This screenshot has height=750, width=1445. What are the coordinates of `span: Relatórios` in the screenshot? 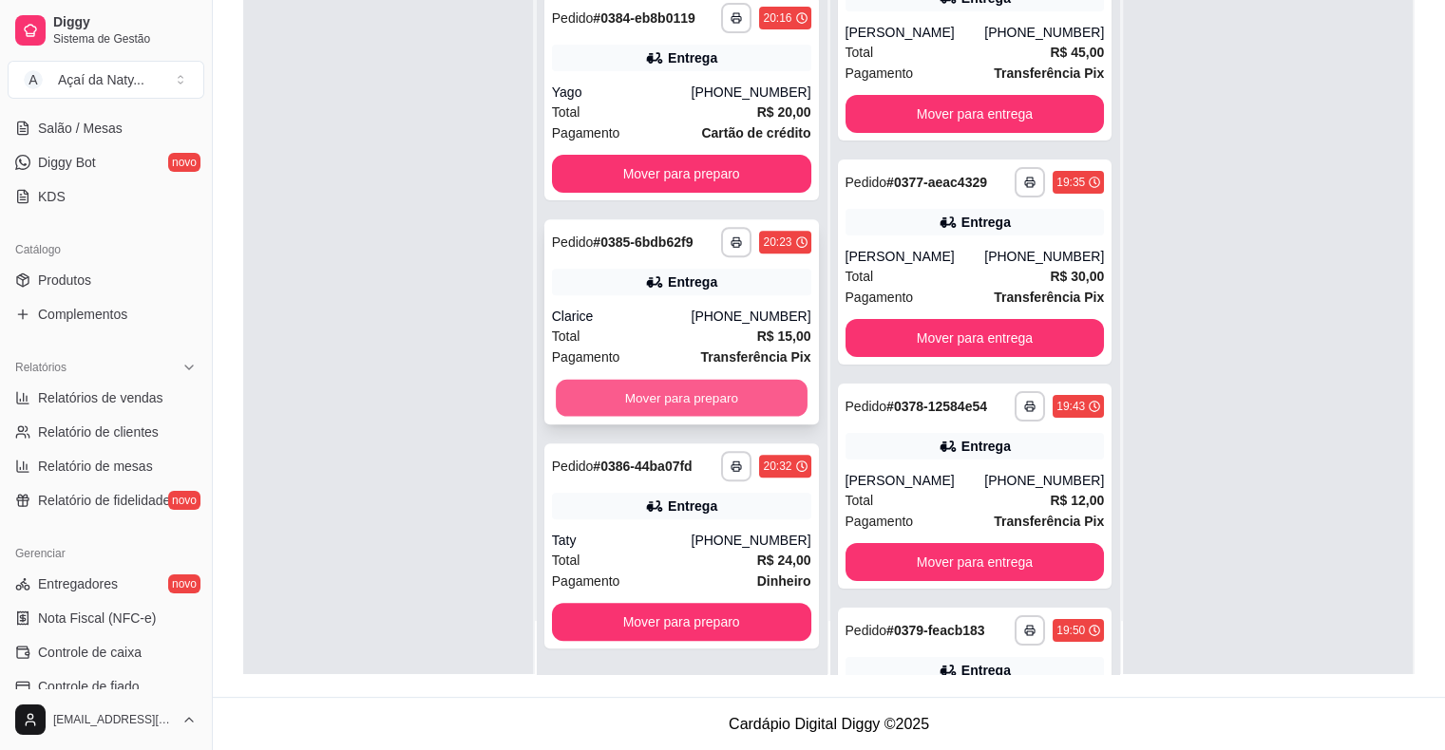 It's located at (41, 368).